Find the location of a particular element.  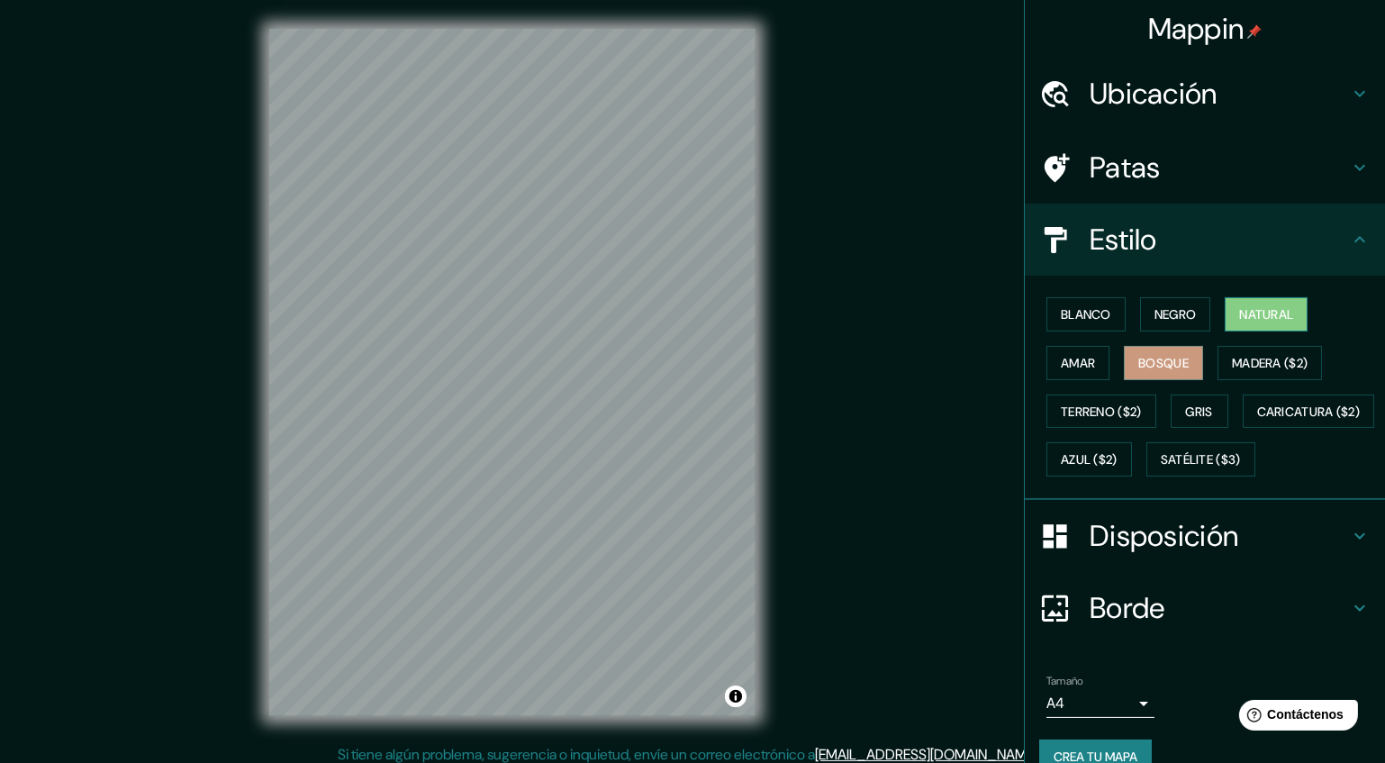

font: Patas is located at coordinates (1124, 167).